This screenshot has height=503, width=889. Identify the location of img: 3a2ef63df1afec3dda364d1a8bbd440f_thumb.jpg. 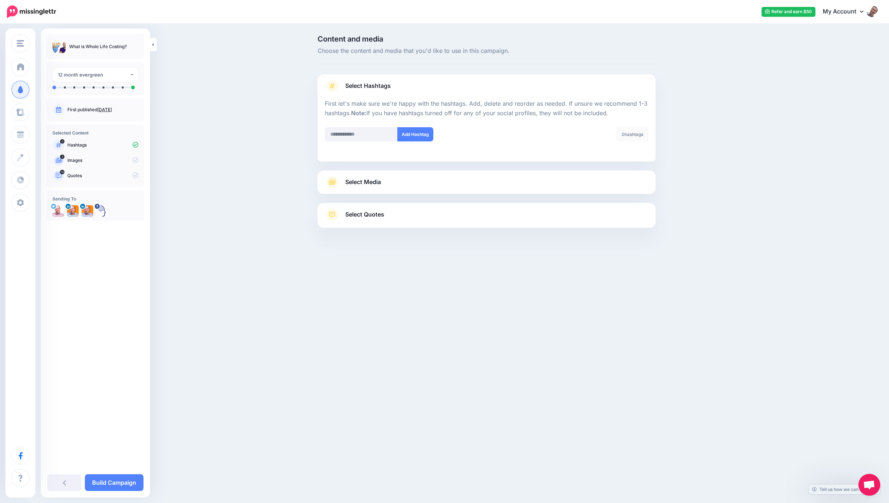
(59, 47).